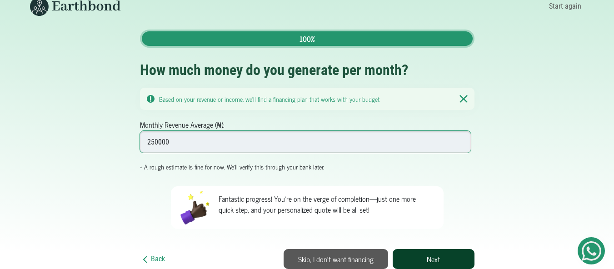  I want to click on img: Get Started On Earthbond Via Whatsapp, so click(592, 251).